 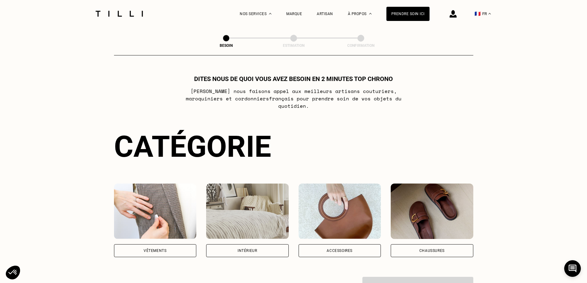 What do you see at coordinates (294, 46) in the screenshot?
I see `div: Estimation` at bounding box center [294, 46].